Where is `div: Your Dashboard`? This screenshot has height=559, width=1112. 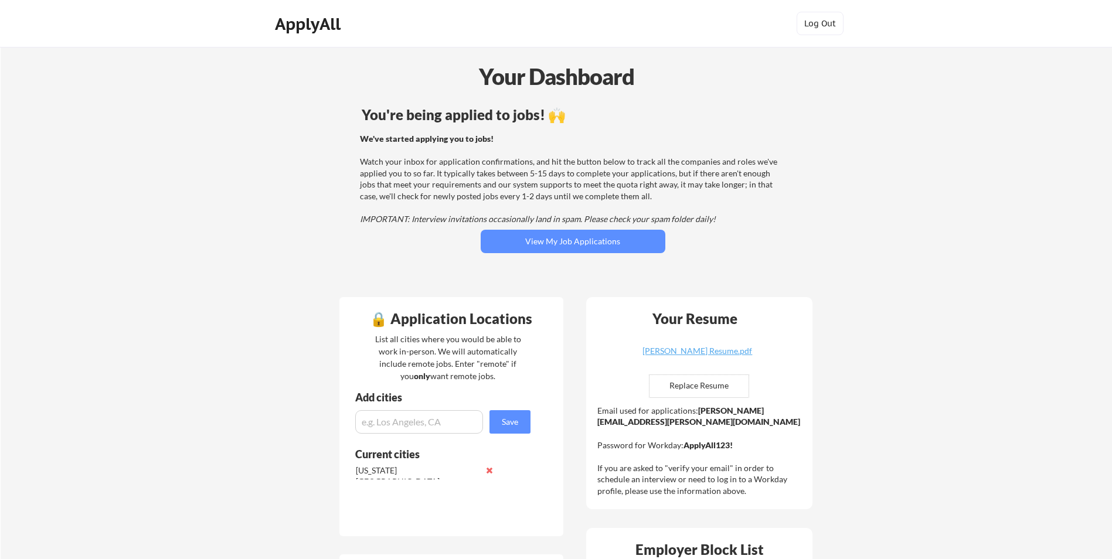
div: Your Dashboard is located at coordinates (556, 76).